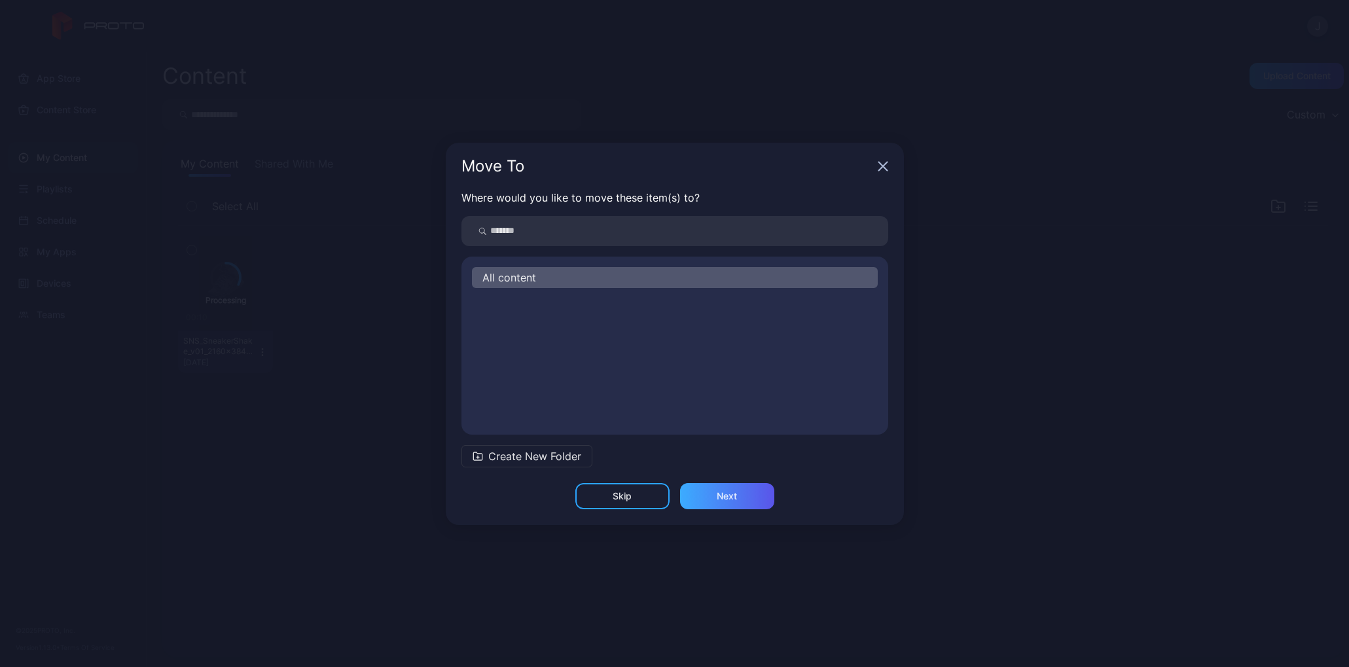  Describe the element at coordinates (667, 166) in the screenshot. I see `div: Move To` at that location.